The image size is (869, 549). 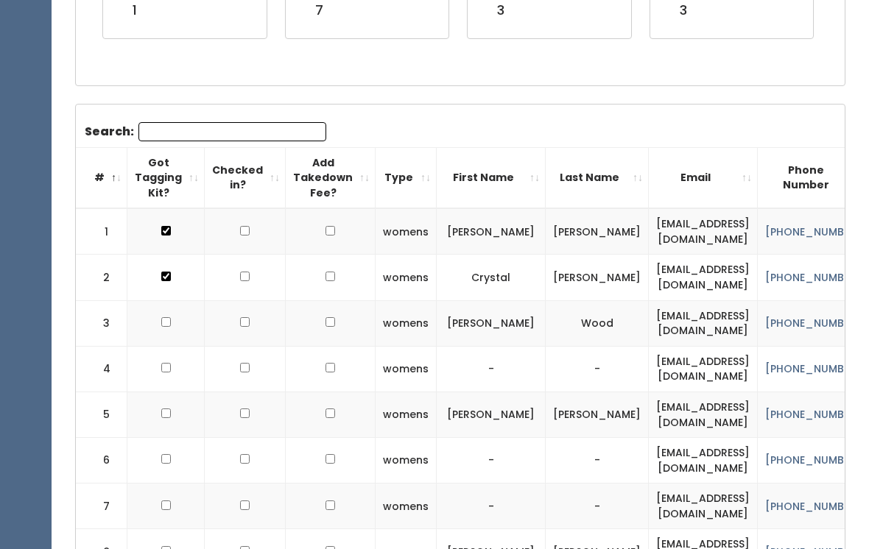 What do you see at coordinates (166, 177) in the screenshot?
I see `th: Got Tagging Kit?: activate to sort column ascending` at bounding box center [166, 177].